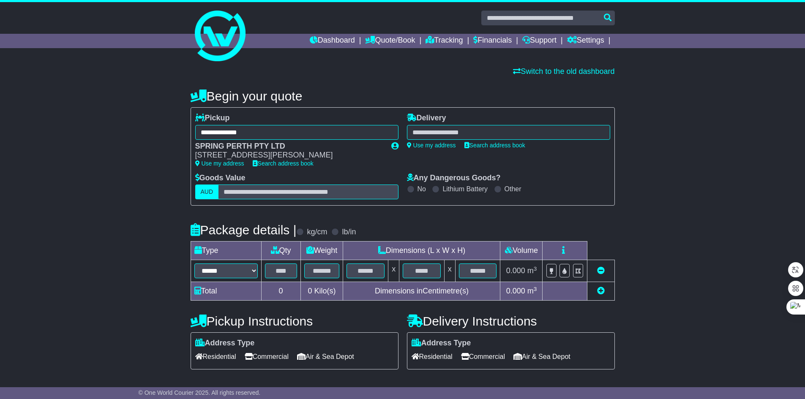  I want to click on a: Quote/Book, so click(390, 41).